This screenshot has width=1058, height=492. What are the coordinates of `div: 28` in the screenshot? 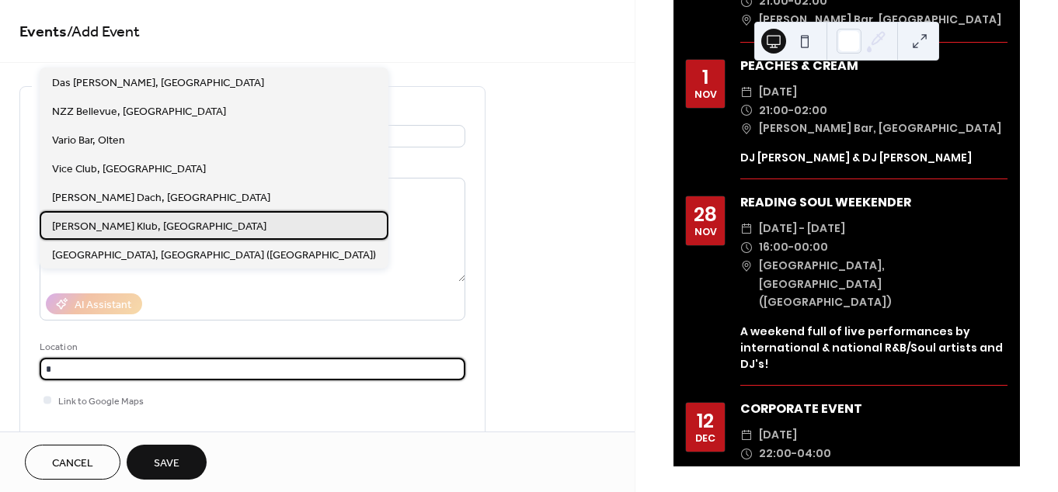 It's located at (705, 214).